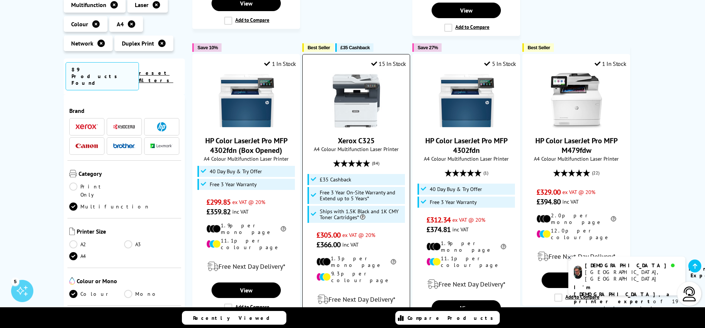  Describe the element at coordinates (596, 173) in the screenshot. I see `span: (22)` at that location.